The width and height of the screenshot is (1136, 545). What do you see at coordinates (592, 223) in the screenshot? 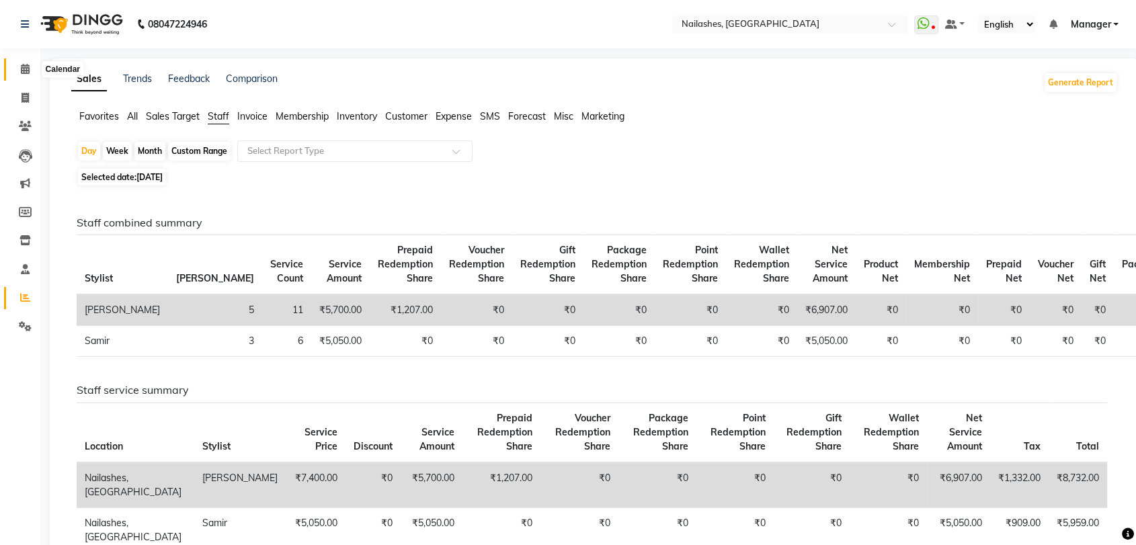
I see `h6: Staff combined summary` at bounding box center [592, 223].